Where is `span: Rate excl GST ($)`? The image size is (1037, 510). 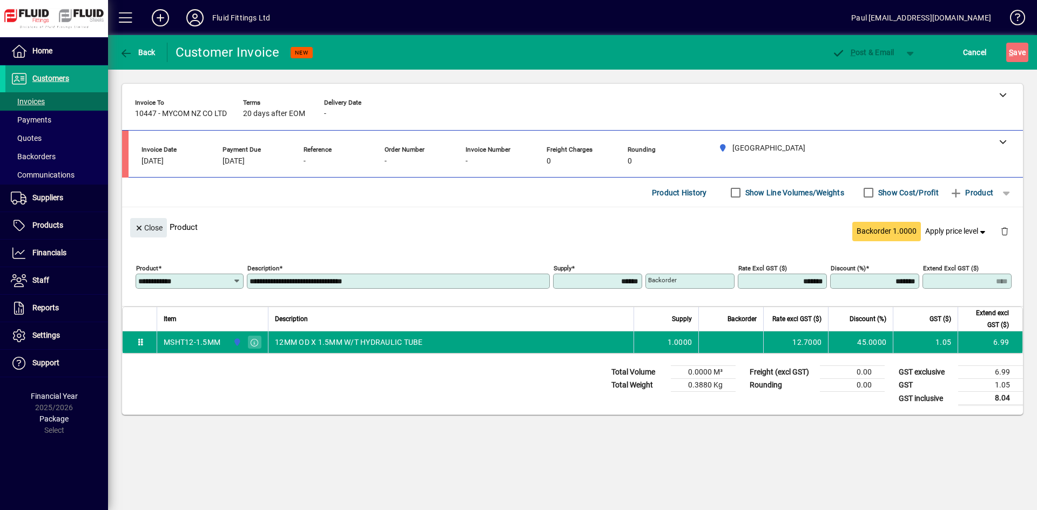 span: Rate excl GST ($) is located at coordinates (796, 319).